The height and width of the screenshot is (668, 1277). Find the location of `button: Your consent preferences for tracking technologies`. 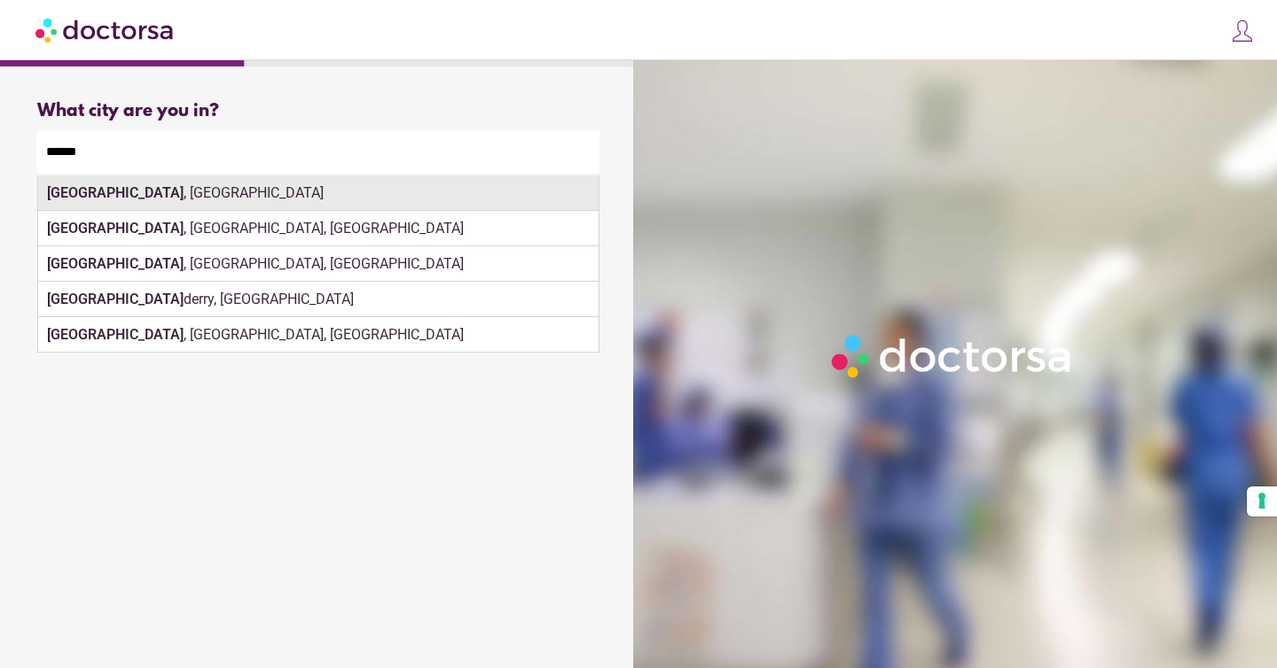

button: Your consent preferences for tracking technologies is located at coordinates (1261, 502).